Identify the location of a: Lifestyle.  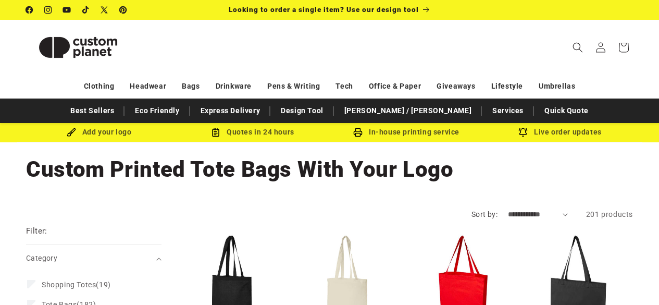
(507, 86).